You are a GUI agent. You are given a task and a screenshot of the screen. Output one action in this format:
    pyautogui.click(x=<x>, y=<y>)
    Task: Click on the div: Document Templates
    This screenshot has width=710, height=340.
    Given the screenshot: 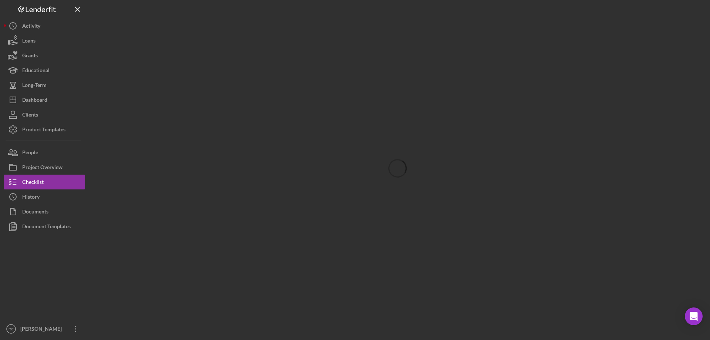 What is the action you would take?
    pyautogui.click(x=46, y=227)
    